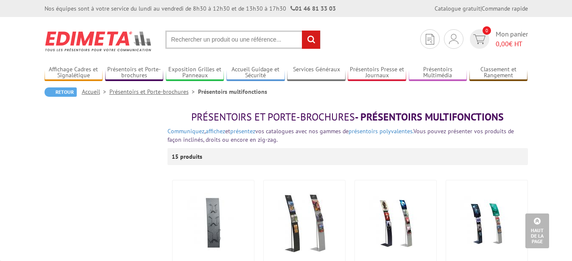  I want to click on a: Services Généraux, so click(316, 73).